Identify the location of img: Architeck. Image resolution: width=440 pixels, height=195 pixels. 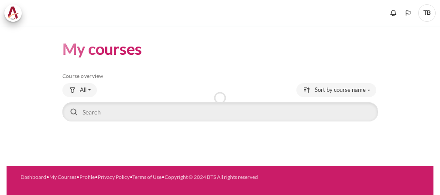
(13, 13).